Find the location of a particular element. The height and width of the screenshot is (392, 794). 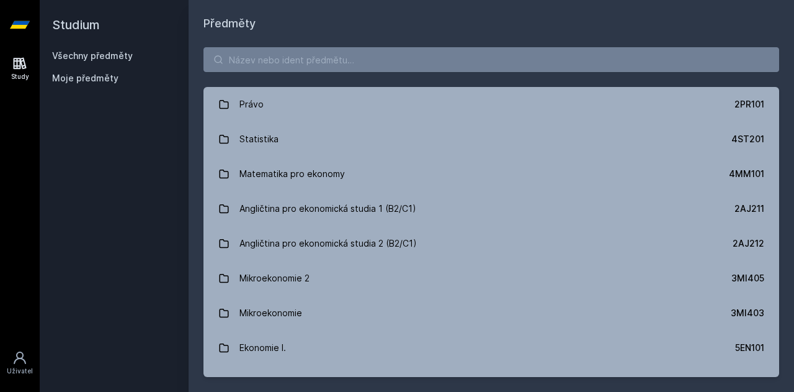

div: Angličtina pro ekonomická studia 2 (B2/C1) is located at coordinates (328, 243).